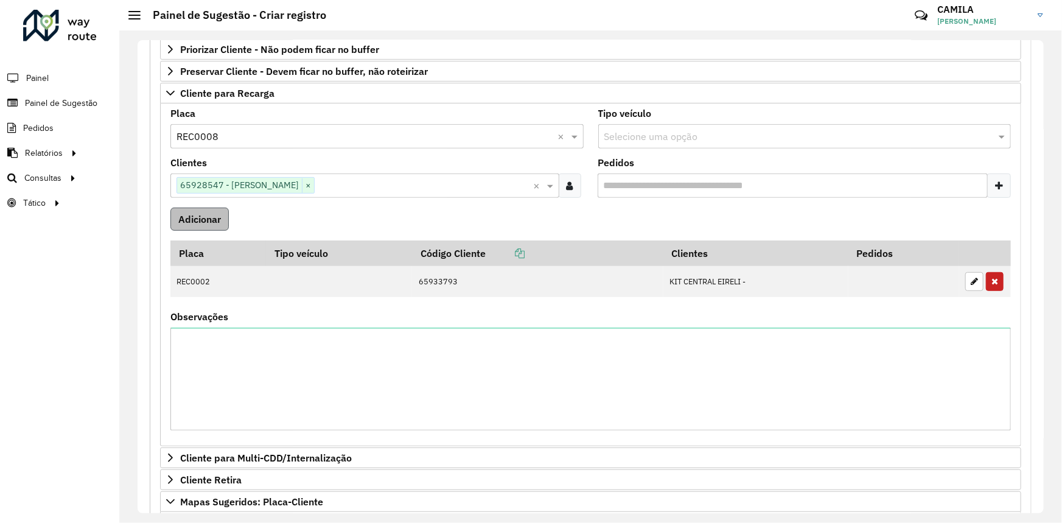  Describe the element at coordinates (537, 253) in the screenshot. I see `th: Código Cliente` at that location.